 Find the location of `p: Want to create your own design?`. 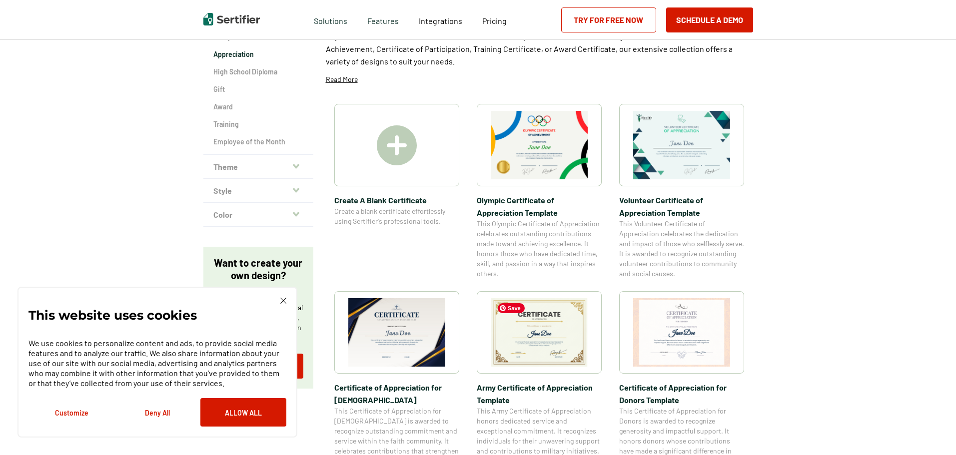

p: Want to create your own design? is located at coordinates (258, 269).